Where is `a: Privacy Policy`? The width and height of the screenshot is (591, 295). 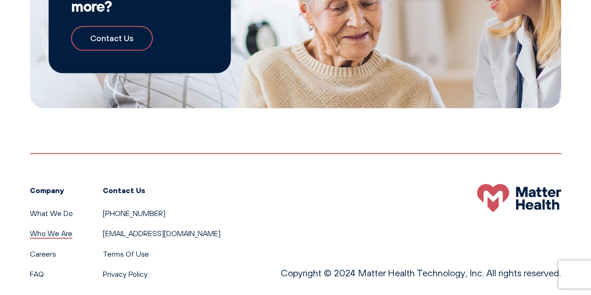
a: Privacy Policy is located at coordinates (125, 274).